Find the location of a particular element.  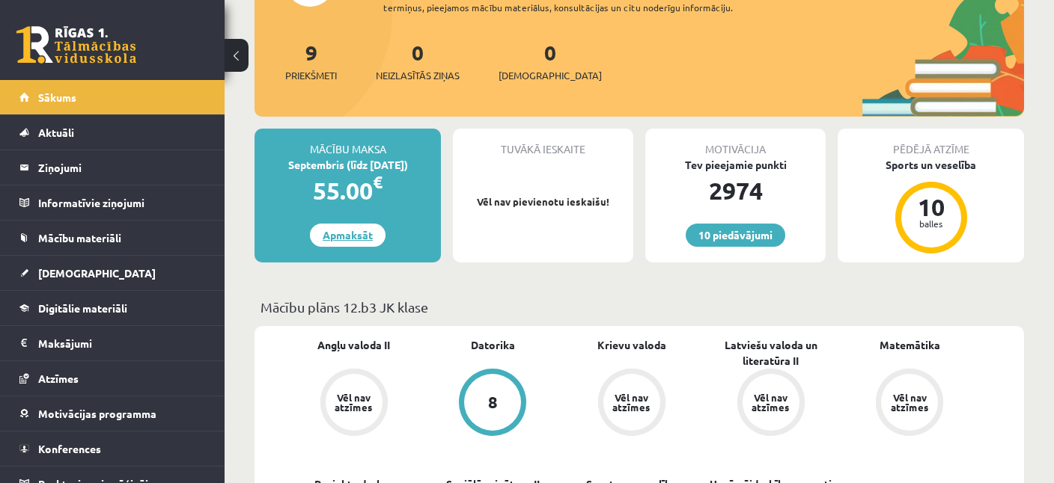

a: 9Priekšmeti is located at coordinates (311, 61).